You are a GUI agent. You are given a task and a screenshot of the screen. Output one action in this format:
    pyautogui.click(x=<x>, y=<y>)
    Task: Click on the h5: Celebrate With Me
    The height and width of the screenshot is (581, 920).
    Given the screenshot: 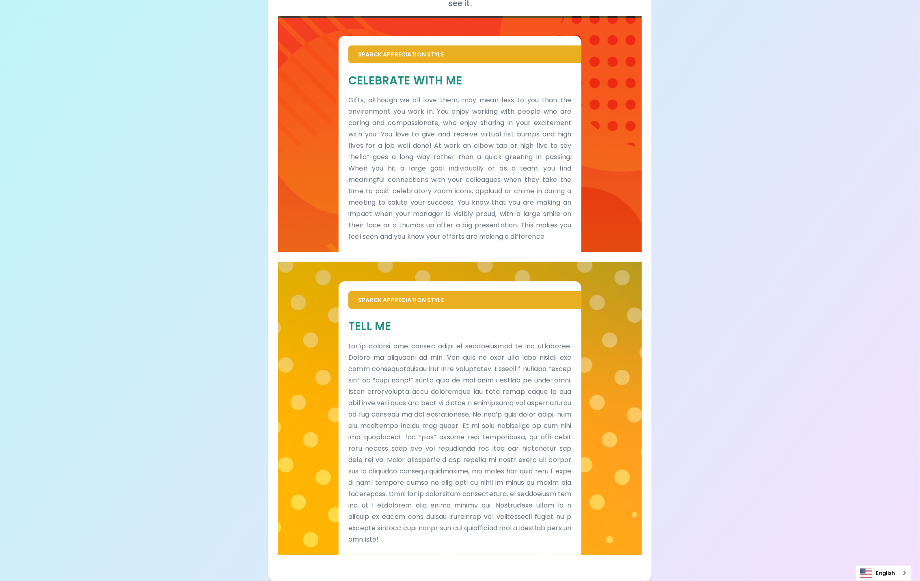 What is the action you would take?
    pyautogui.click(x=460, y=80)
    